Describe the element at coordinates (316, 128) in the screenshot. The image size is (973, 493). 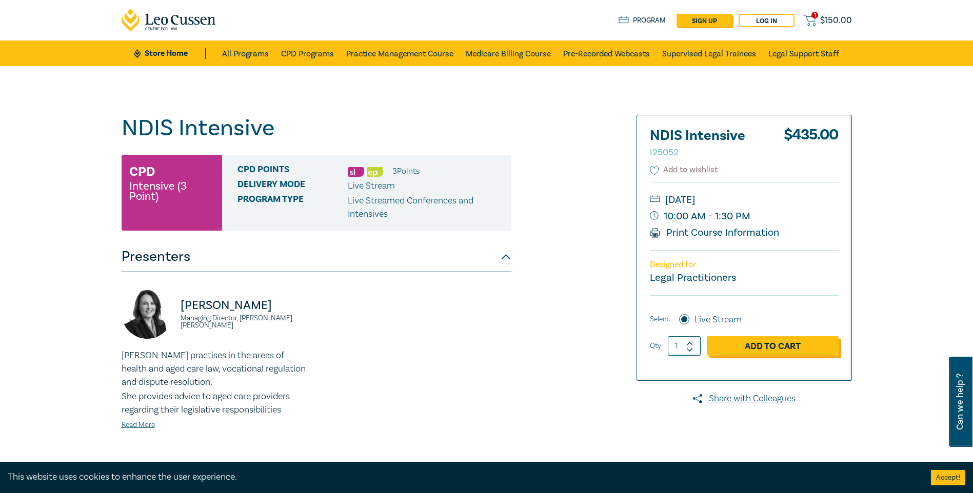
I see `h1: NDIS Intensive` at that location.